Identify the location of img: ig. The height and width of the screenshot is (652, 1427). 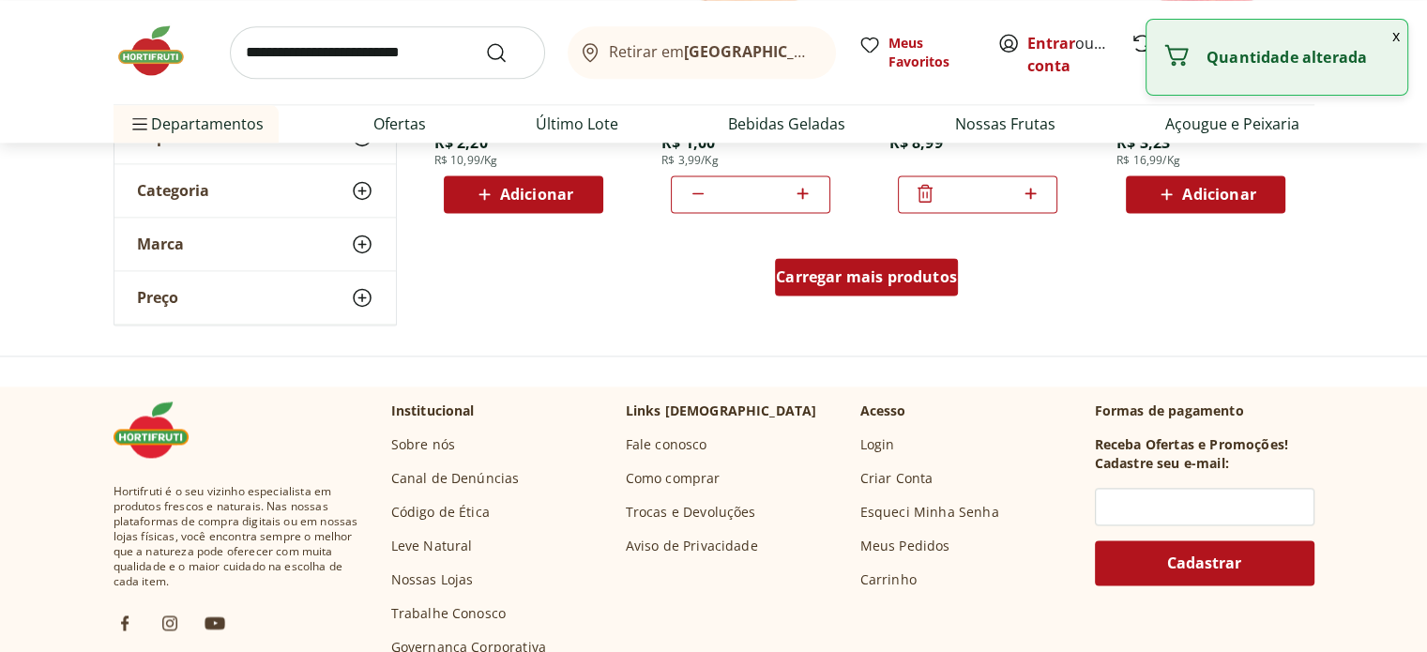
(170, 623).